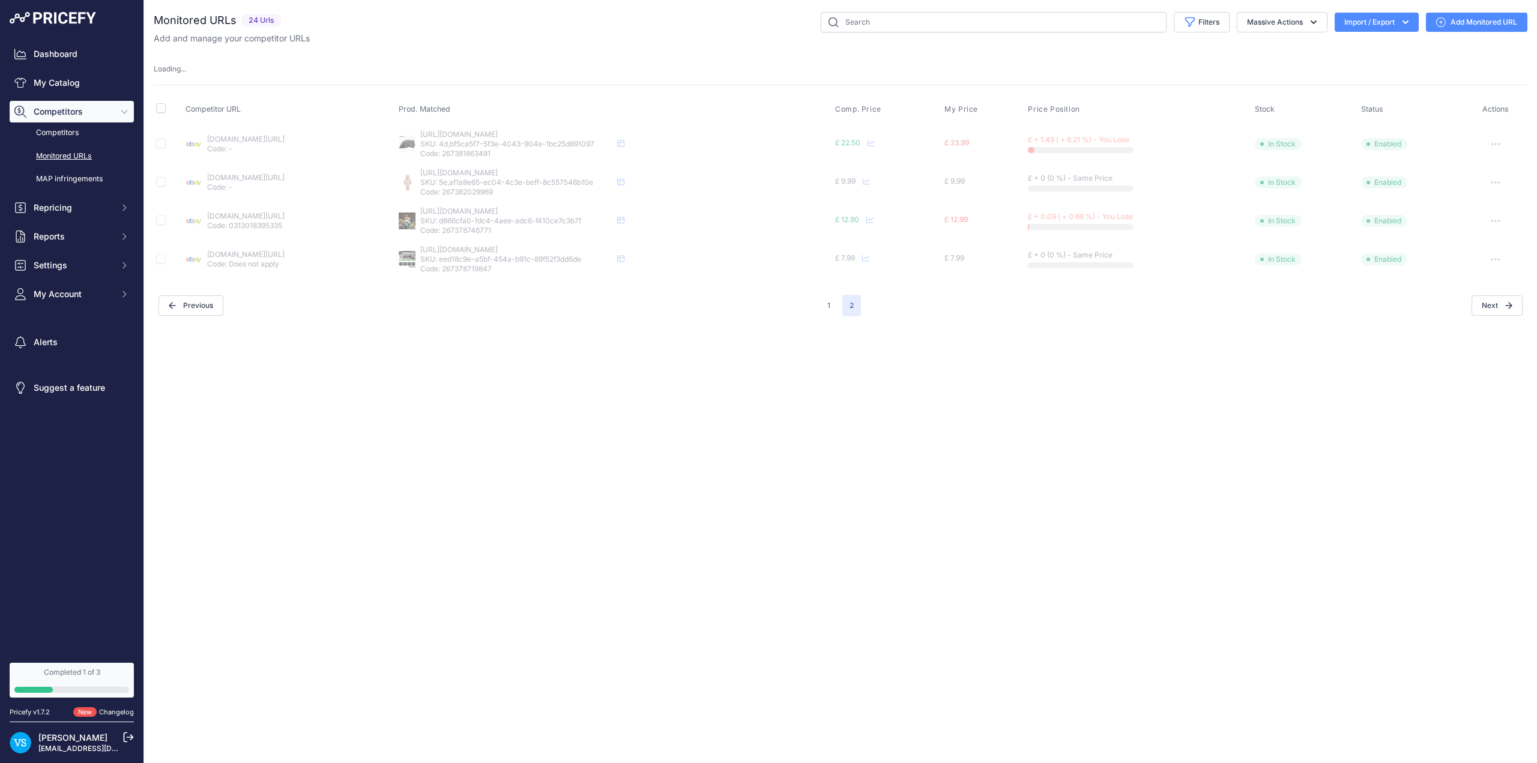 This screenshot has height=763, width=1537. Describe the element at coordinates (852, 306) in the screenshot. I see `span: 2` at that location.